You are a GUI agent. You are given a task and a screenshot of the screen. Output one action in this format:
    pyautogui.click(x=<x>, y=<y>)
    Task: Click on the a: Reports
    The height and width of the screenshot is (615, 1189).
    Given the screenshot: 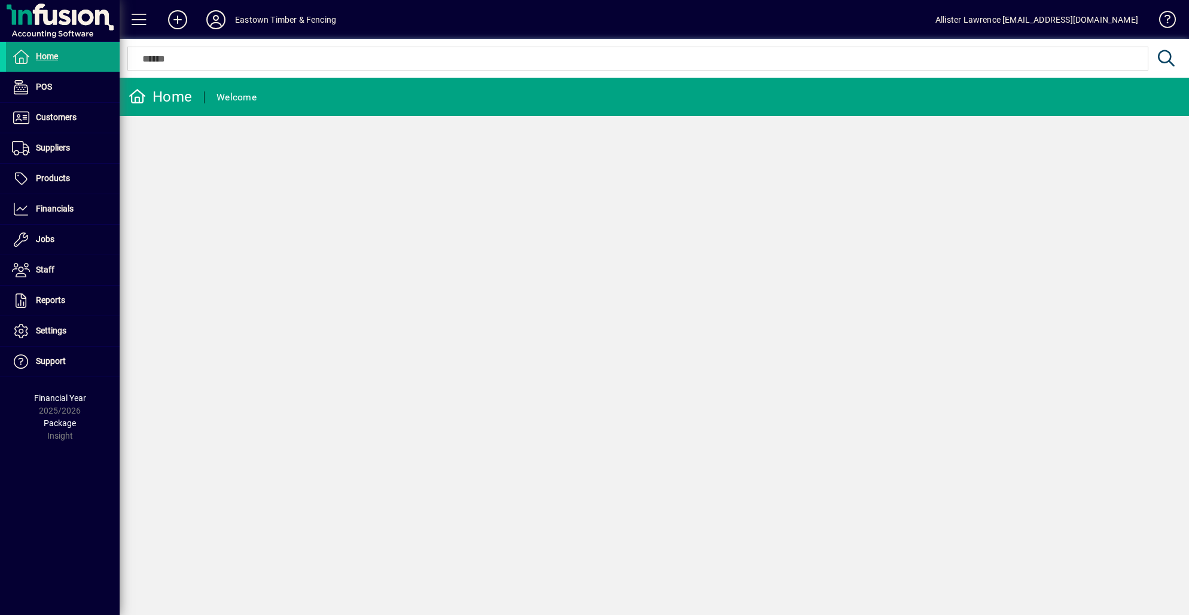 What is the action you would take?
    pyautogui.click(x=63, y=301)
    